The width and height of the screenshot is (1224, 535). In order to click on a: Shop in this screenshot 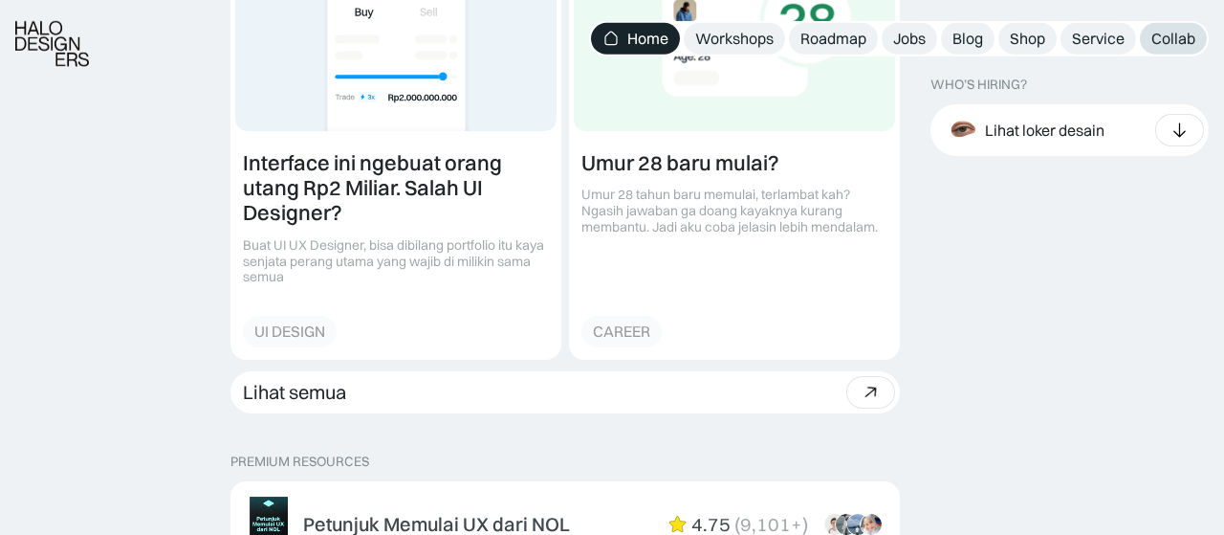, I will do `click(1027, 38)`.